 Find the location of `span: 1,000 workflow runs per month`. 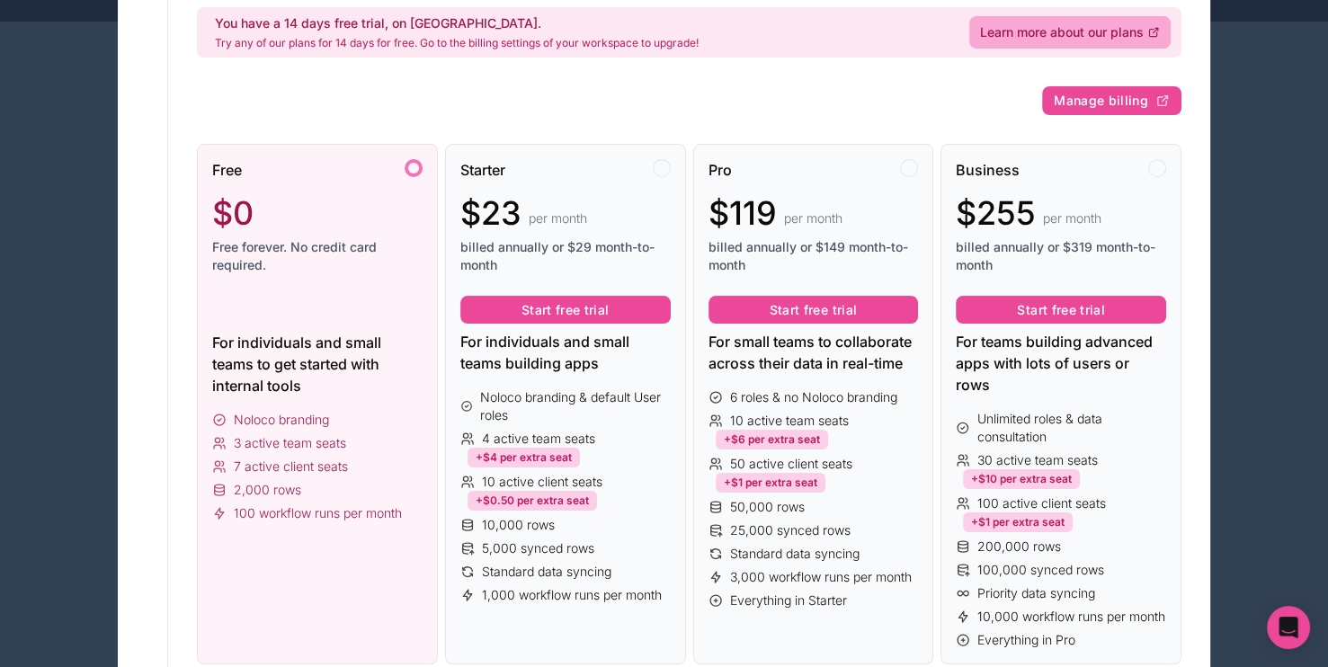

span: 1,000 workflow runs per month is located at coordinates (572, 595).